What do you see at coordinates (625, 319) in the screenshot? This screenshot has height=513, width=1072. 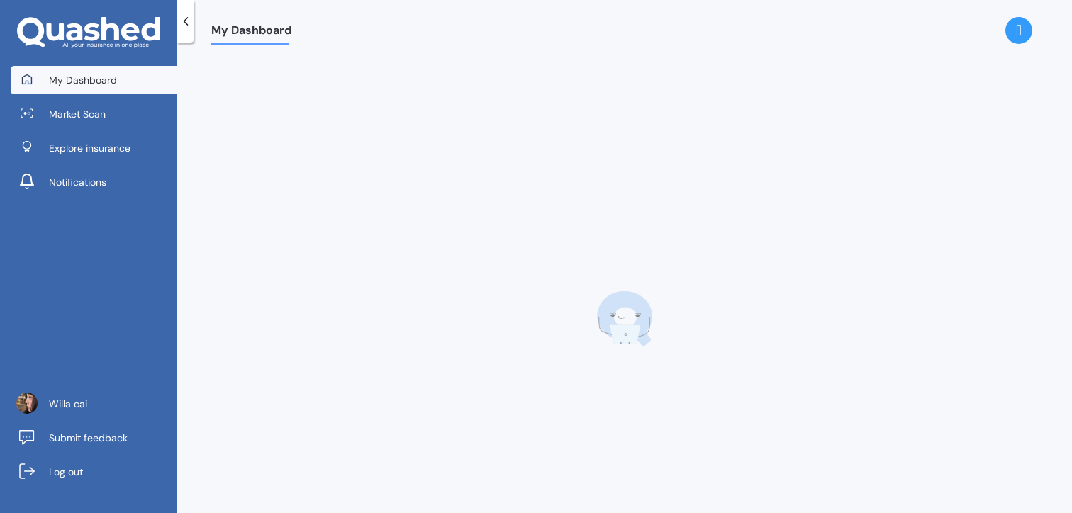 I see `img: q-laptop.bc25ffb5ccee3f42f31d.webp` at bounding box center [625, 319].